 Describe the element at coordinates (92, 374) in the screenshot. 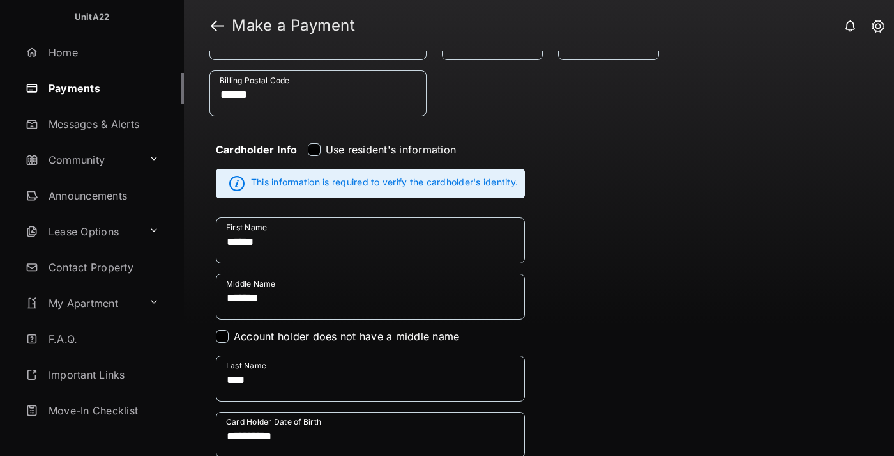

I see `a: Important Links` at that location.